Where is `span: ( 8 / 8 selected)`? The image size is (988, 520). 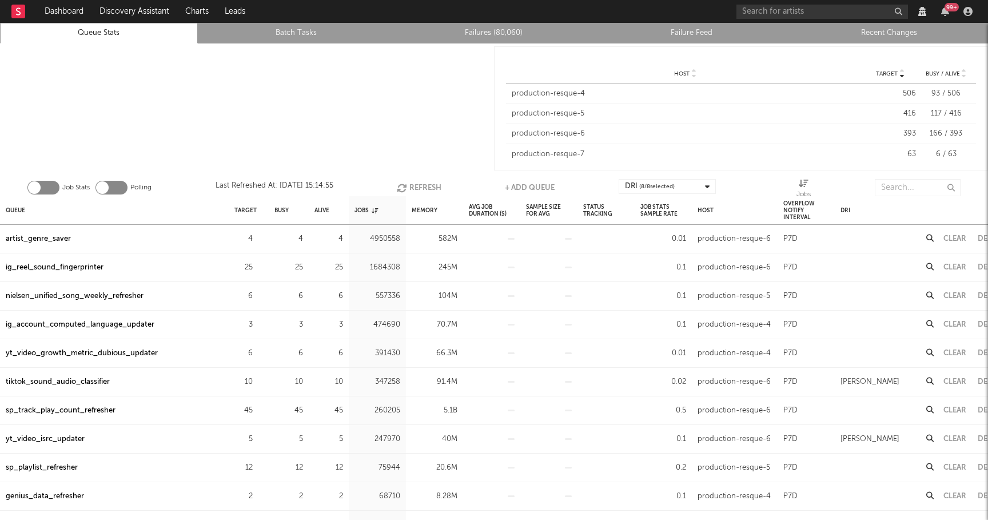 span: ( 8 / 8 selected) is located at coordinates (657, 186).